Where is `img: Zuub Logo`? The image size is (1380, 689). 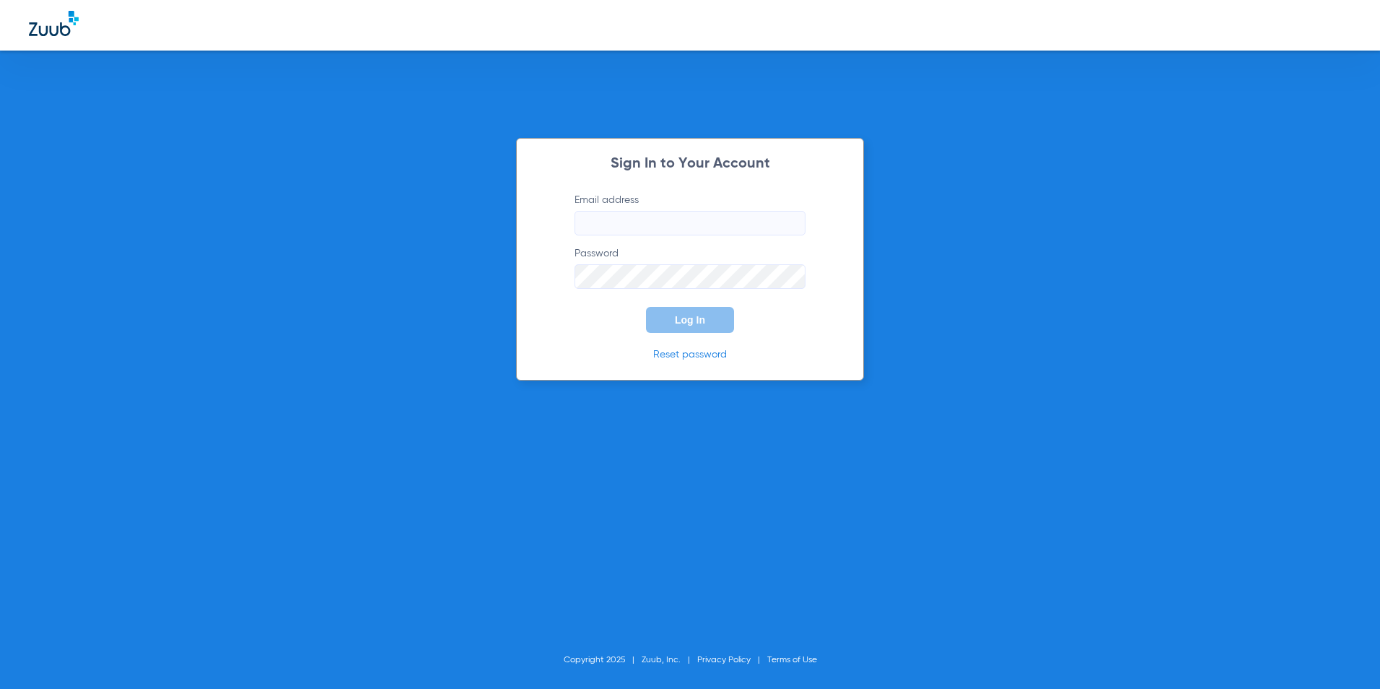
img: Zuub Logo is located at coordinates (53, 23).